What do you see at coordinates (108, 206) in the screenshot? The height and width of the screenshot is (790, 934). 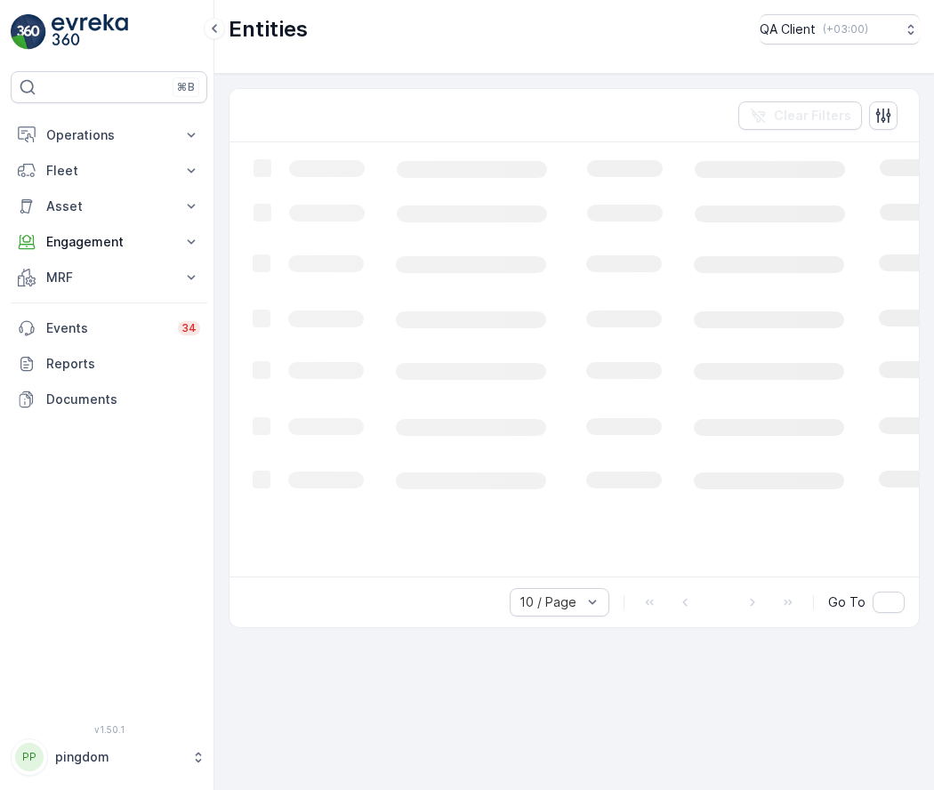 I see `button: Asset` at bounding box center [108, 206].